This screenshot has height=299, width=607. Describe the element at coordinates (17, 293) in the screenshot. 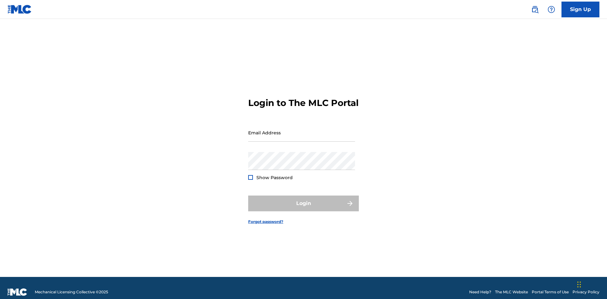

I see `img: logo` at that location.